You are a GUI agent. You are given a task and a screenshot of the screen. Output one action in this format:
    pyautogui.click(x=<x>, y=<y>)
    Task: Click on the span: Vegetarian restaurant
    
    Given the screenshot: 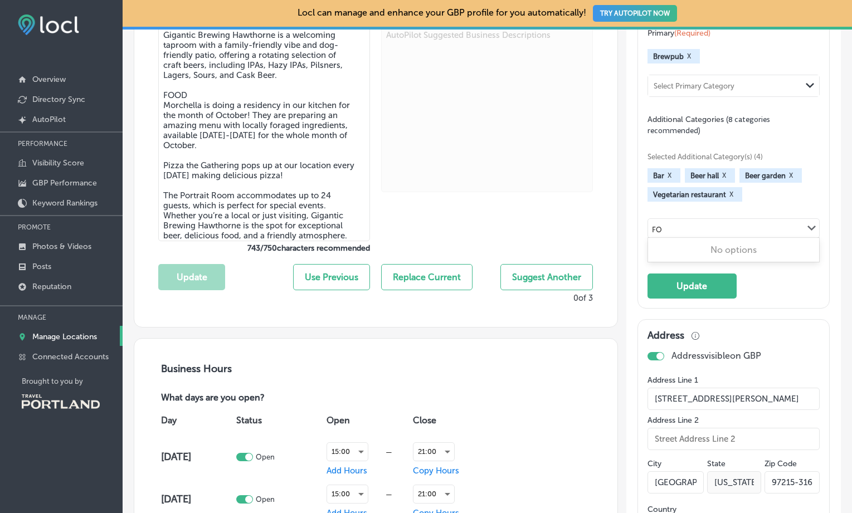 What is the action you would take?
    pyautogui.click(x=689, y=194)
    